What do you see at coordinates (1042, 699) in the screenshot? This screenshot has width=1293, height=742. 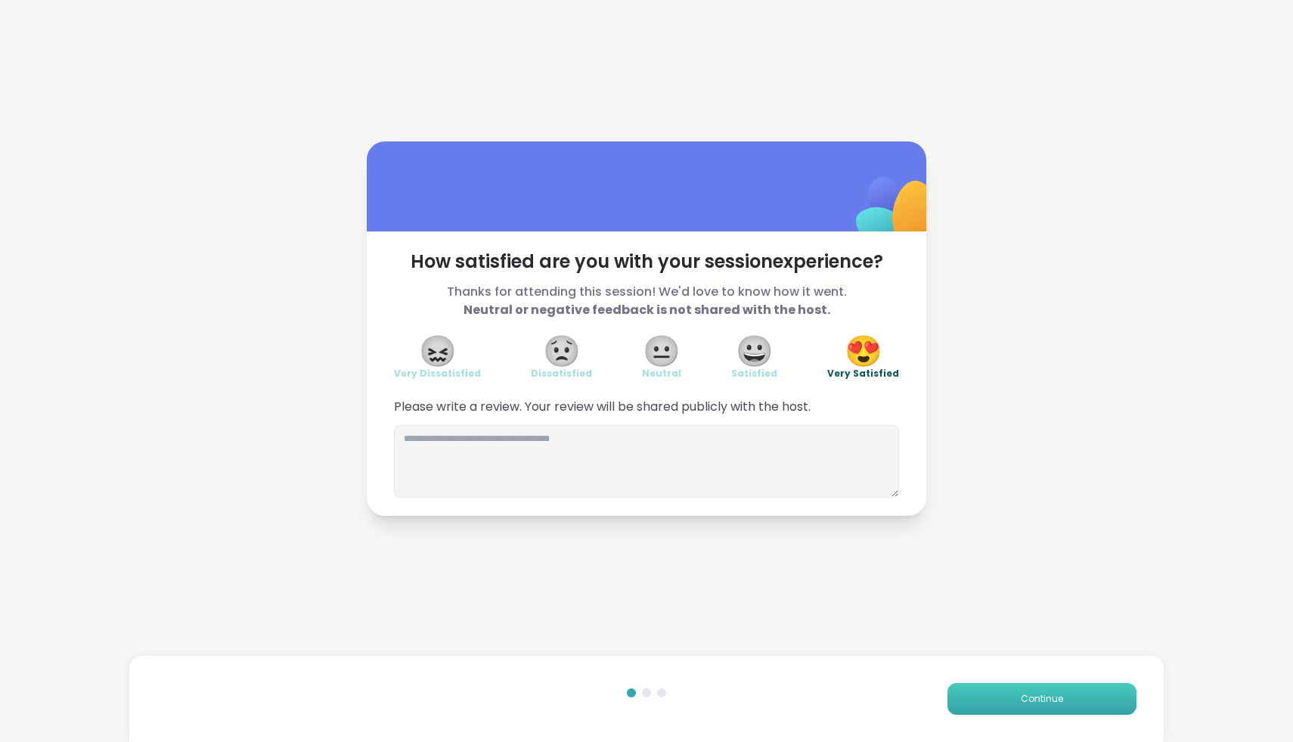 I see `span: Continue` at bounding box center [1042, 699].